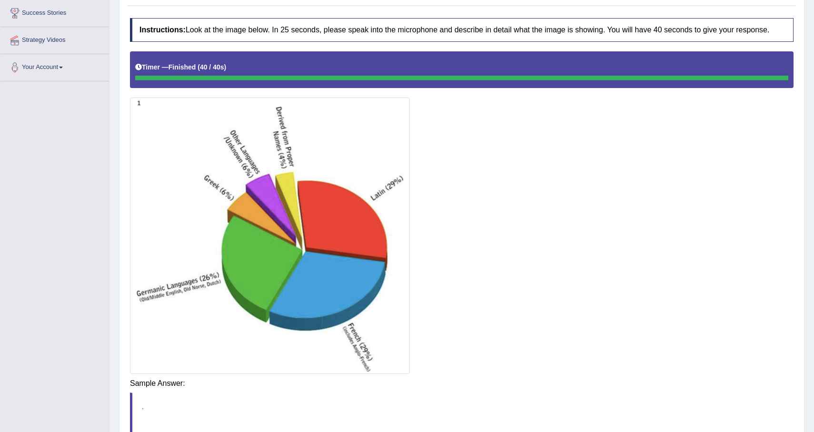  What do you see at coordinates (182, 67) in the screenshot?
I see `b: Finished` at bounding box center [182, 67].